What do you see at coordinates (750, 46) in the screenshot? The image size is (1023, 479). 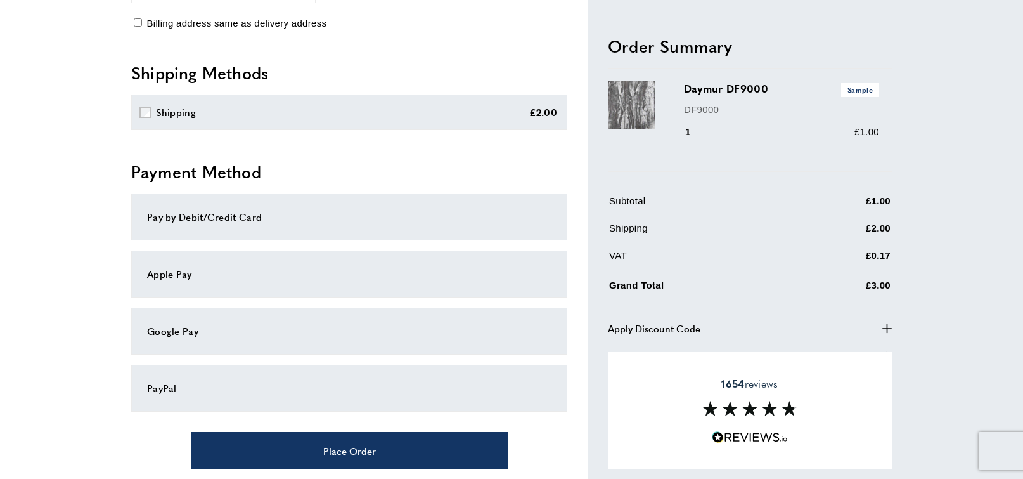 I see `h2: Order Summary` at bounding box center [750, 46].